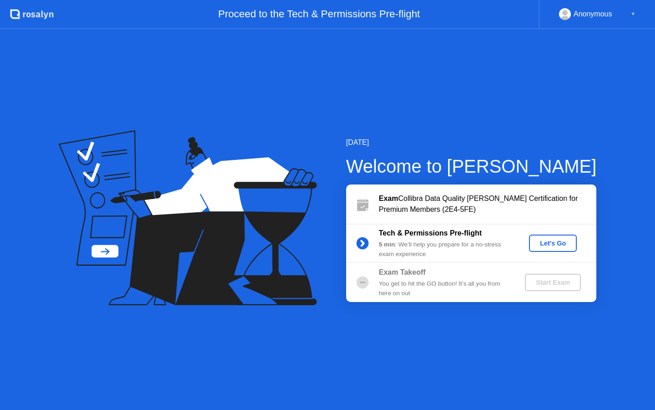 This screenshot has width=655, height=410. What do you see at coordinates (445, 249) in the screenshot?
I see `div: : We’ll help you prepare for a no-stress exam experience` at bounding box center [445, 249].